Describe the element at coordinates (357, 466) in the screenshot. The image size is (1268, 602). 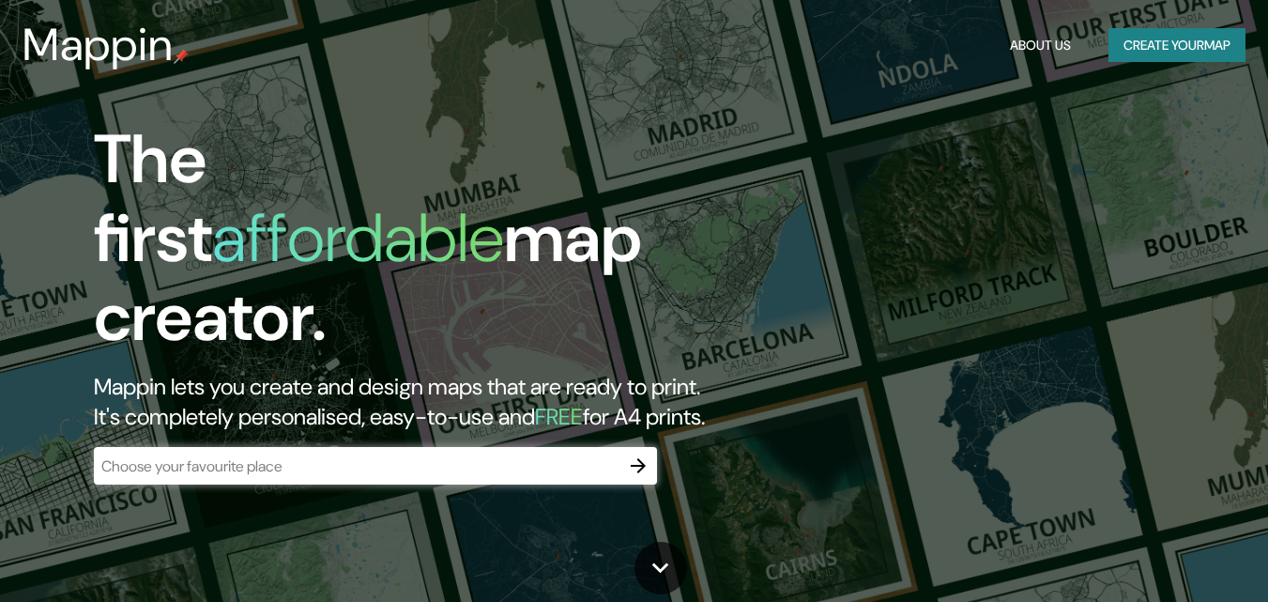
I see `input: Choose your favourite place` at that location.